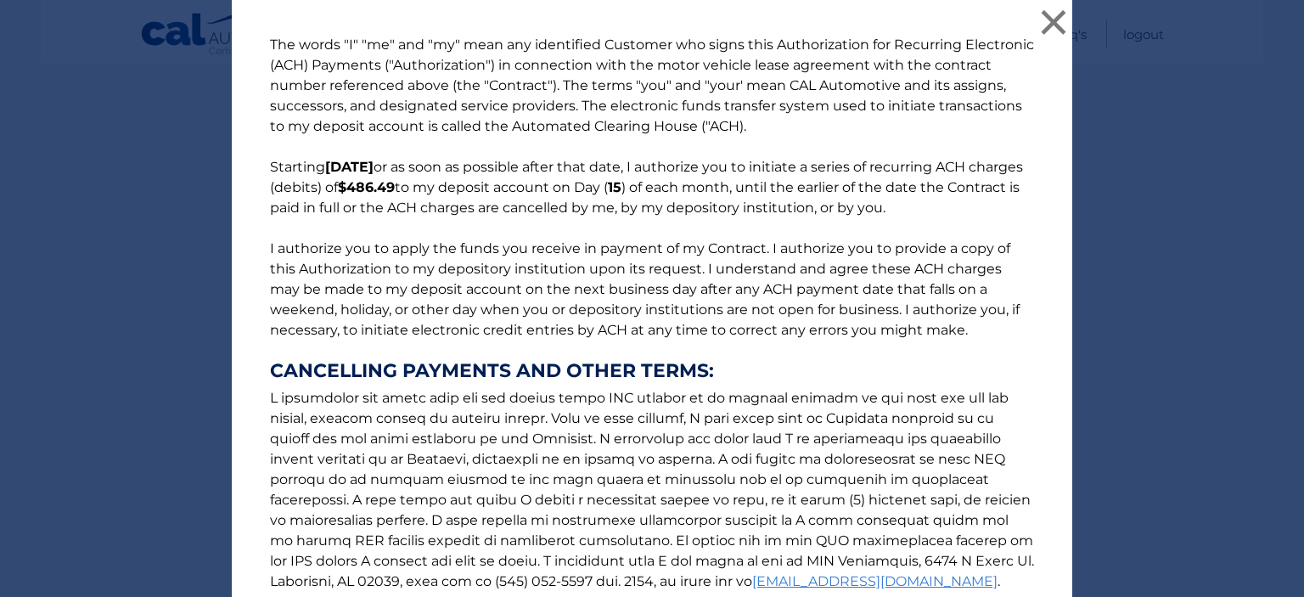 The image size is (1304, 597). Describe the element at coordinates (615, 187) in the screenshot. I see `b: 15` at that location.